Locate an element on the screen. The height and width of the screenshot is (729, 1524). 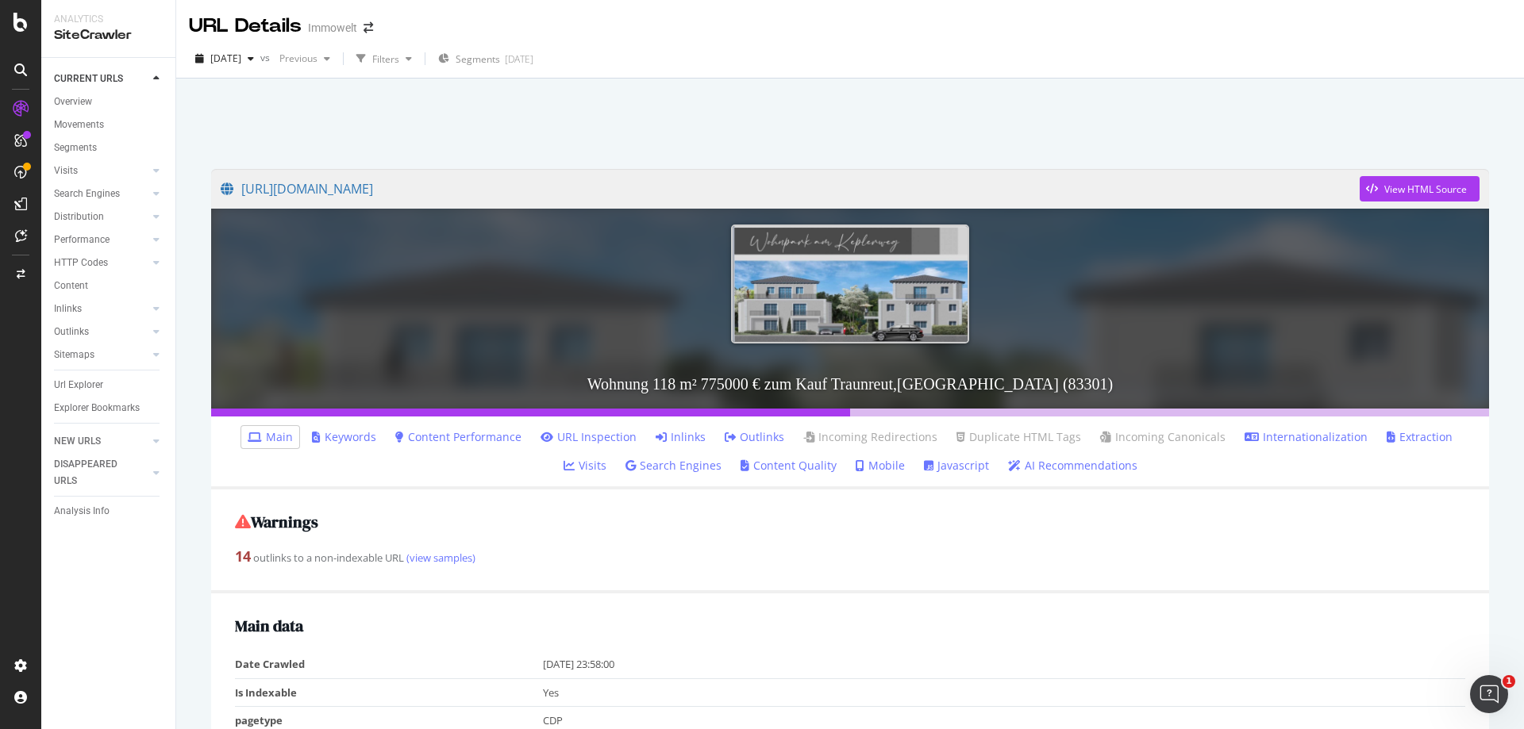
td: Yes is located at coordinates (1004, 693).